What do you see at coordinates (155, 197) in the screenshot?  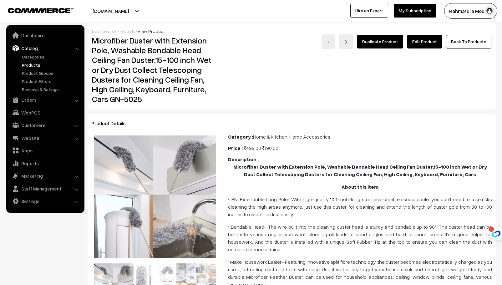 I see `img: 17051587796914IMG-20230905-WA0002.jpg` at bounding box center [155, 197].